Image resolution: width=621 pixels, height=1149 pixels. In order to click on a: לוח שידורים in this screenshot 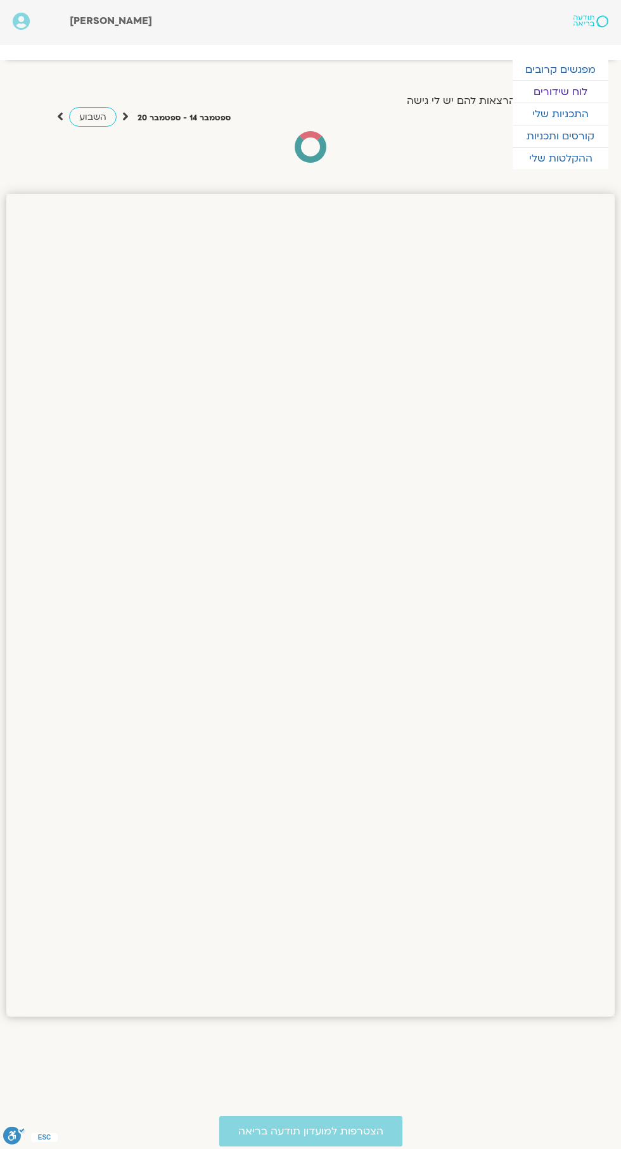, I will do `click(560, 92)`.